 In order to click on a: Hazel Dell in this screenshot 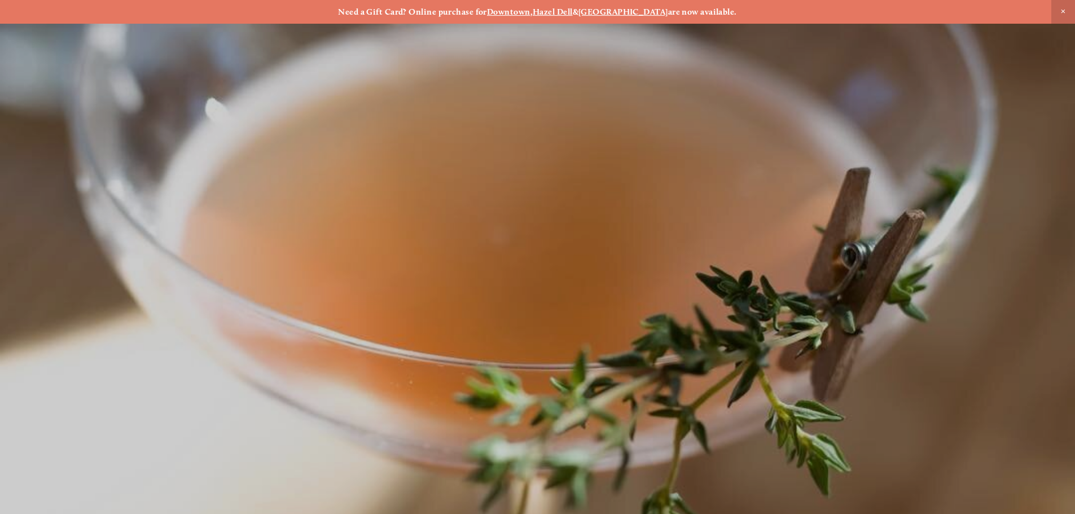, I will do `click(552, 12)`.